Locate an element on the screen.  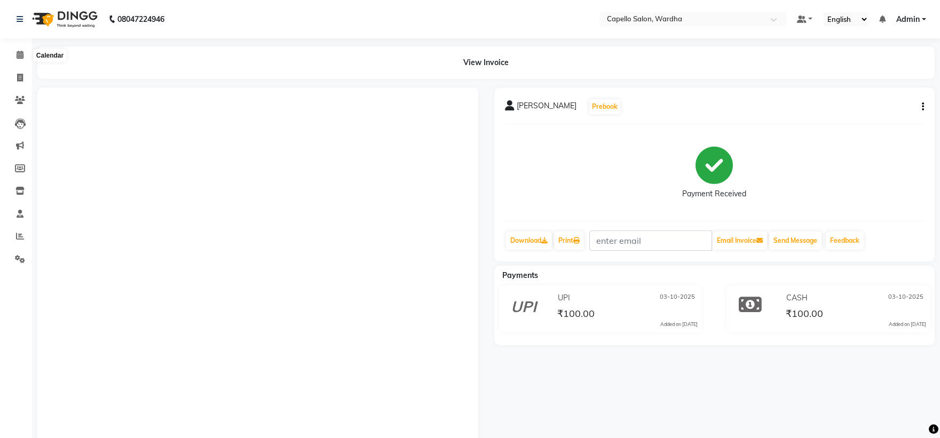
span: UPI is located at coordinates (564, 298).